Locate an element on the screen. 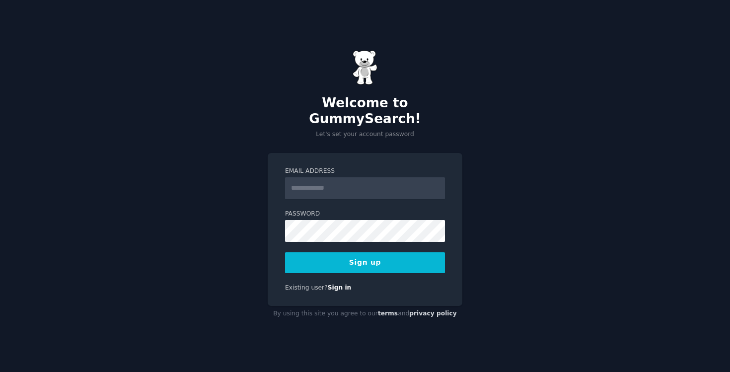  p: Let's set your account password is located at coordinates (365, 135).